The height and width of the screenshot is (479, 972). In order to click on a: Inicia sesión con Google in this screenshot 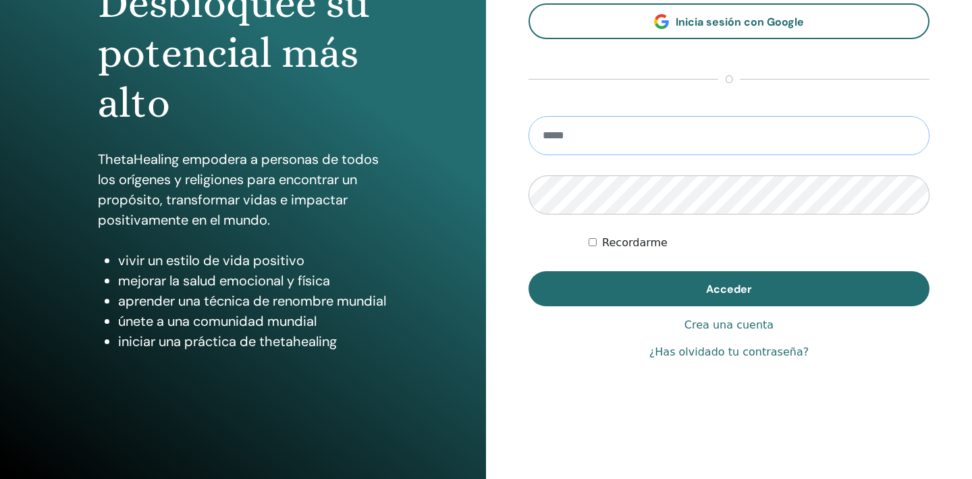, I will do `click(729, 21)`.